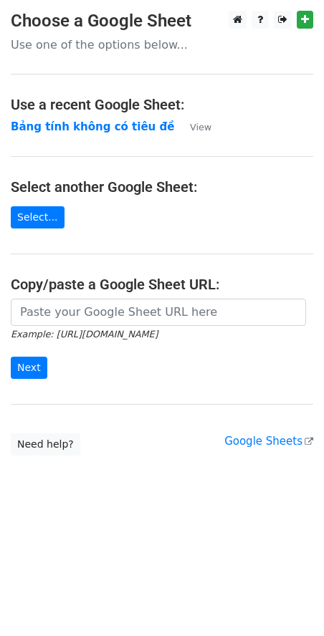 This screenshot has width=324, height=636. Describe the element at coordinates (194, 127) in the screenshot. I see `a: View` at that location.